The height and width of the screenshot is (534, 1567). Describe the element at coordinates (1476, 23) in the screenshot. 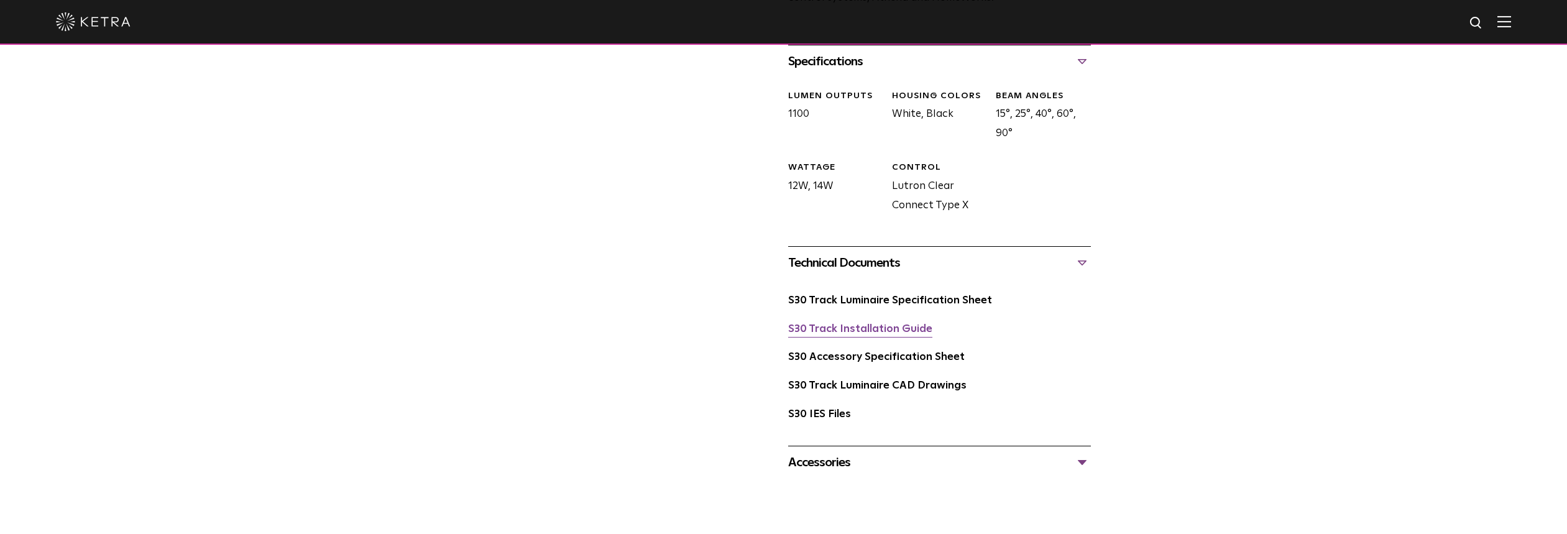

I see `img: search icon` at that location.